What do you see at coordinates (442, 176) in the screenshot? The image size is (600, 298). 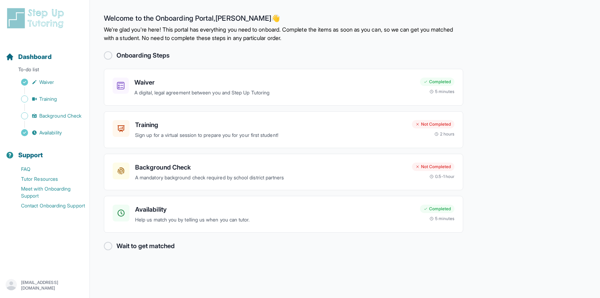 I see `div: 0.5-1 hour` at bounding box center [442, 176].